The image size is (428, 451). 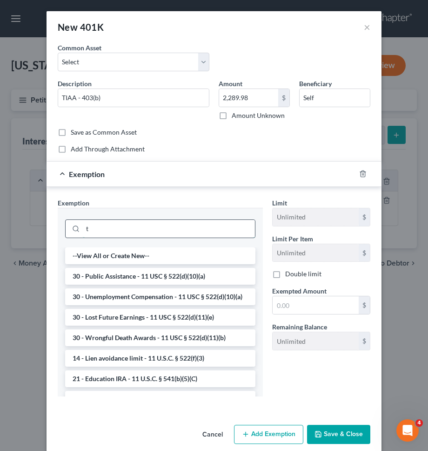 What do you see at coordinates (339, 434) in the screenshot?
I see `button: Save & Close` at bounding box center [339, 434].